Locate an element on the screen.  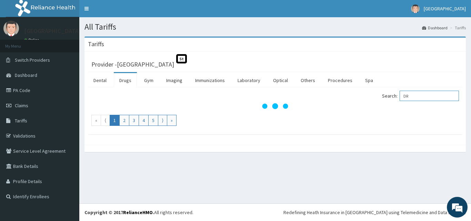
a: Go to page number 1 is located at coordinates (114, 120).